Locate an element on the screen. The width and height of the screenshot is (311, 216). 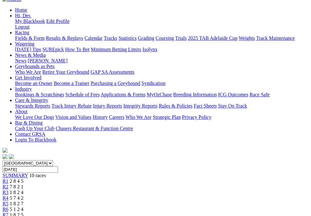
a: Hi, Des is located at coordinates (23, 15).